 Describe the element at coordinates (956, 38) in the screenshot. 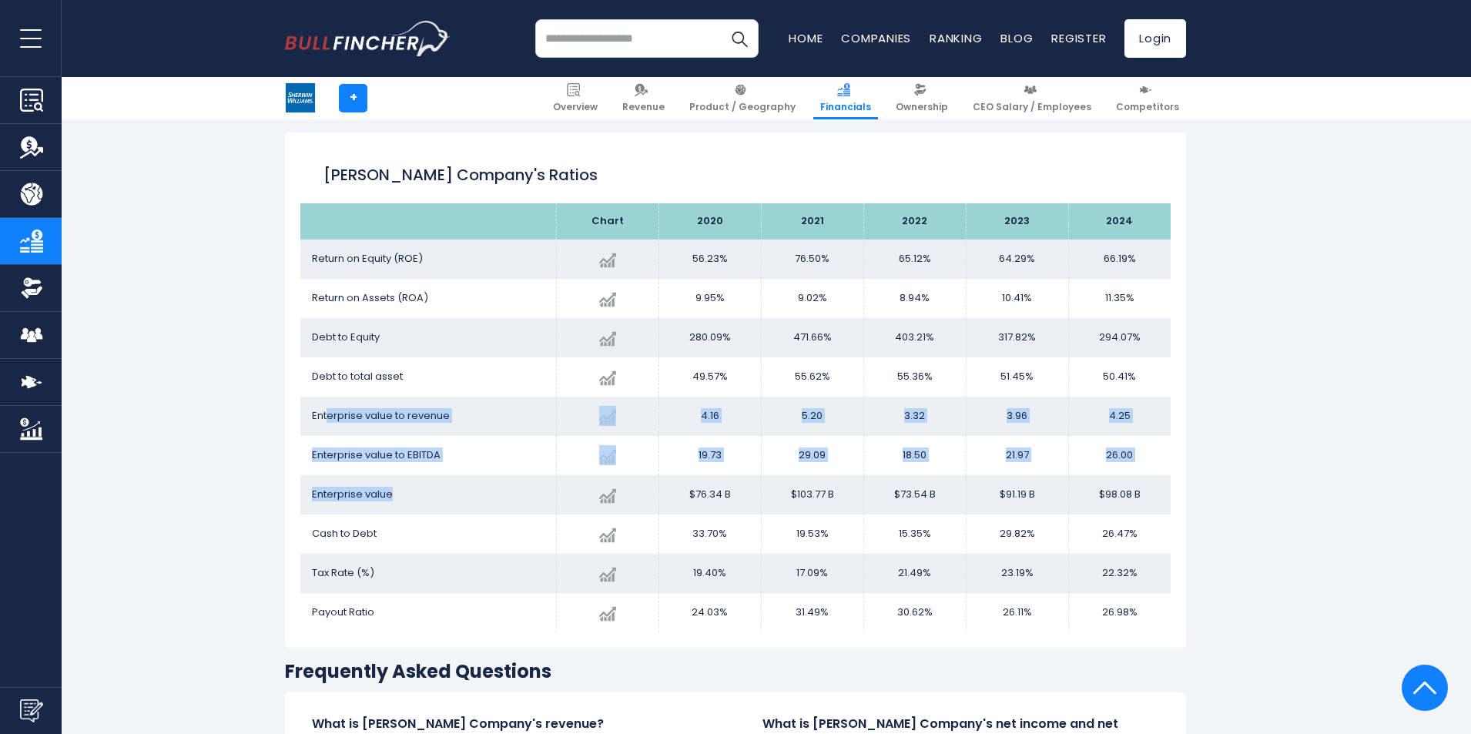

I see `a: Ranking` at that location.